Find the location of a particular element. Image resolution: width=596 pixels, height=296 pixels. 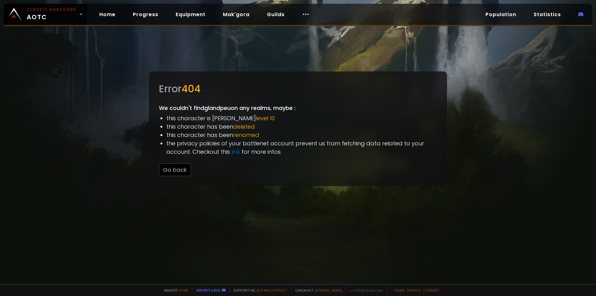

a: Terms is located at coordinates (399, 290).